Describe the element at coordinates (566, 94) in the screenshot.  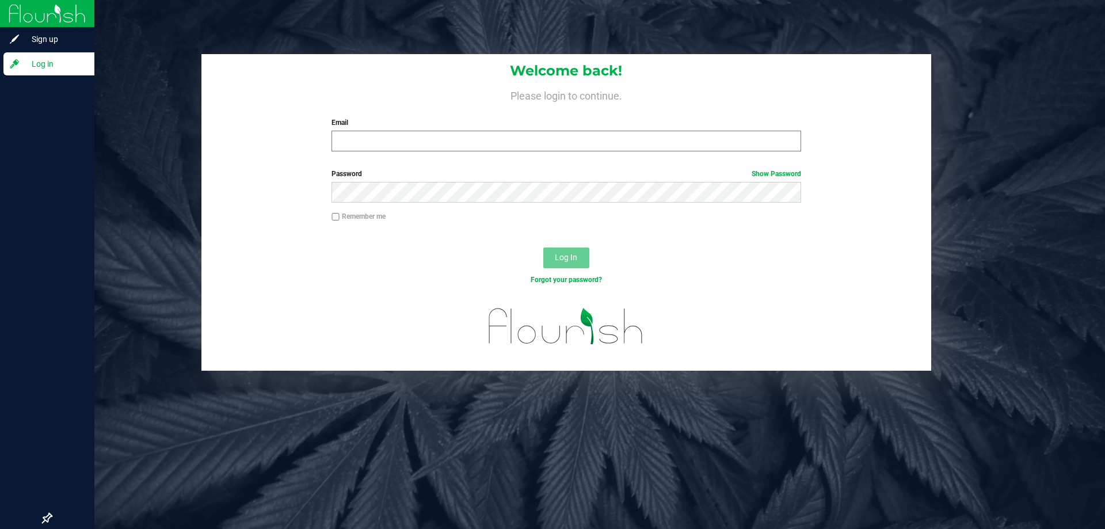
I see `h4: Please login to continue.` at that location.